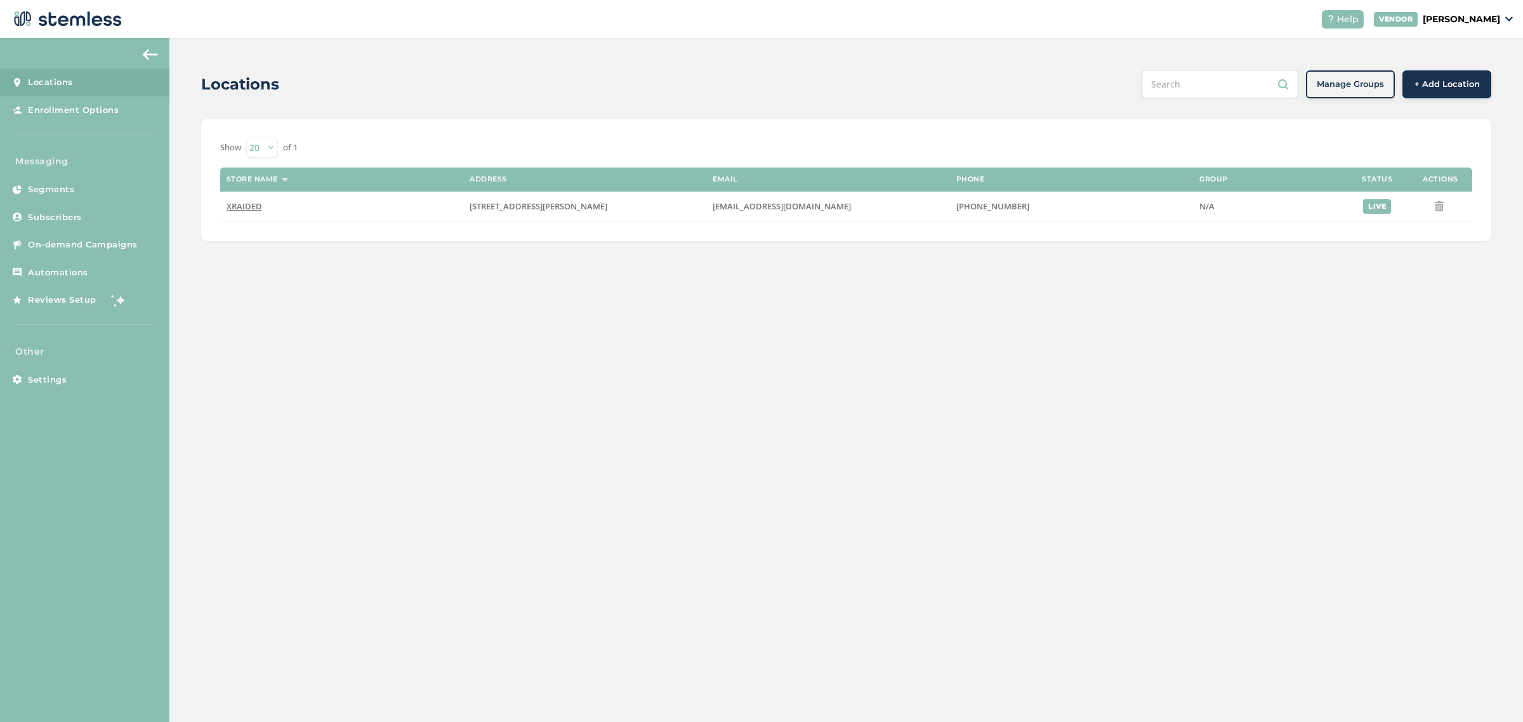 The width and height of the screenshot is (1523, 722). Describe the element at coordinates (1377, 206) in the screenshot. I see `div: live` at that location.